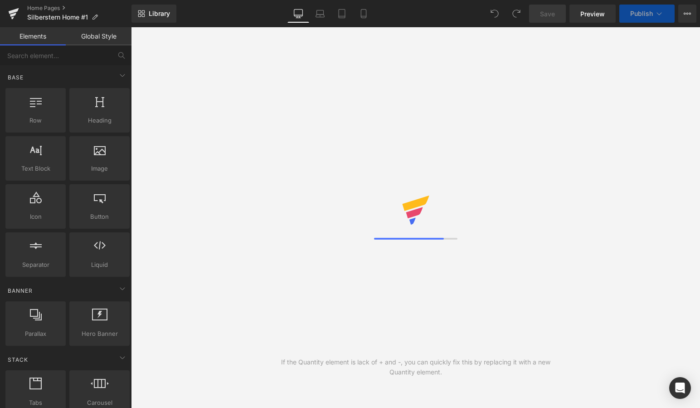  What do you see at coordinates (20, 290) in the screenshot?
I see `span: Banner` at bounding box center [20, 290].